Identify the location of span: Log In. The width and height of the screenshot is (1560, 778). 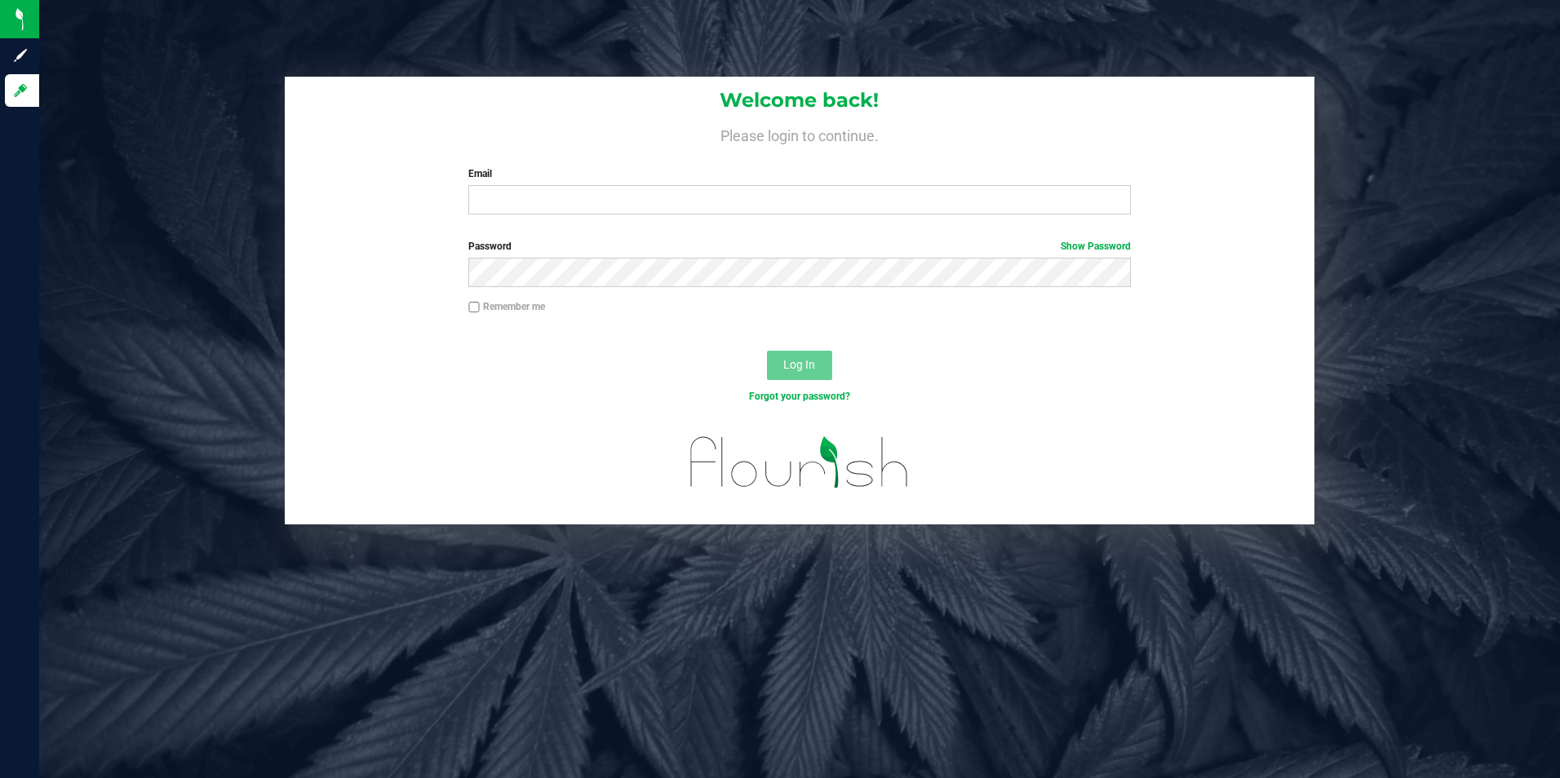
(799, 365).